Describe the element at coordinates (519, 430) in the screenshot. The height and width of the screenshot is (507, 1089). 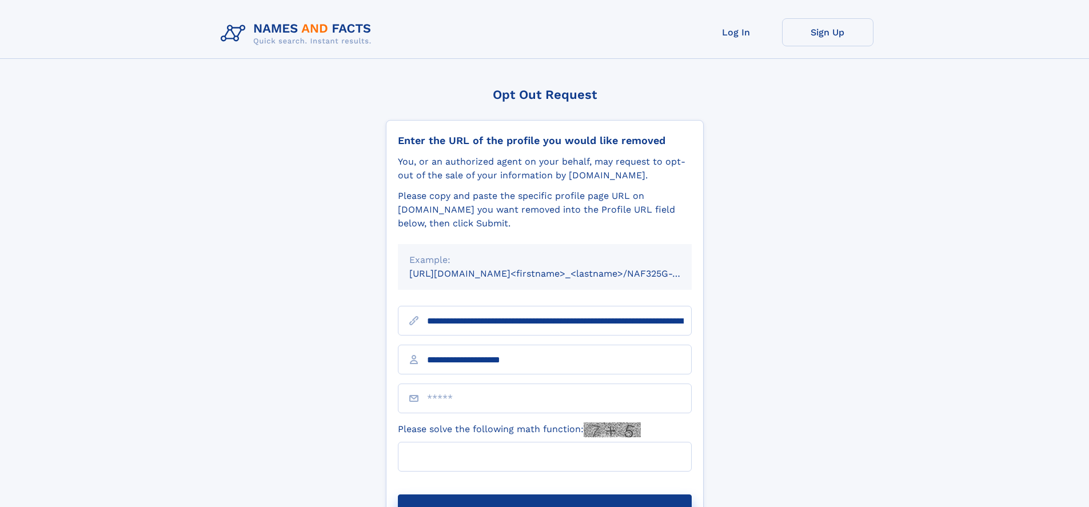
I see `label: Please solve the following math function:` at that location.